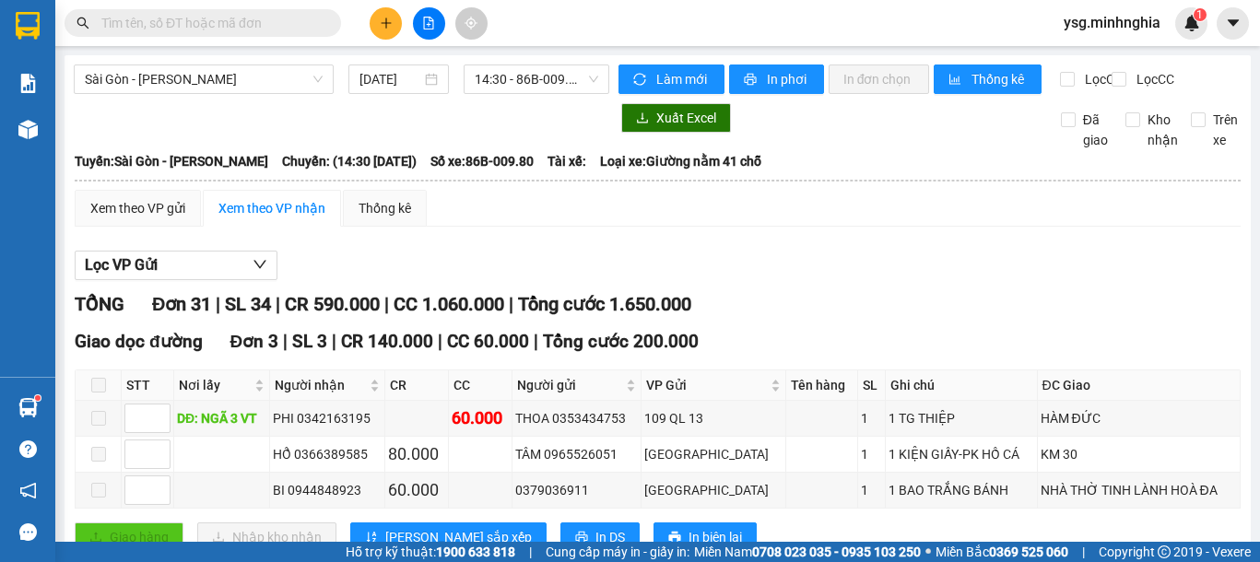 Image resolution: width=1260 pixels, height=562 pixels. Describe the element at coordinates (962, 419) in the screenshot. I see `div: 1 TG THIỆP` at that location.